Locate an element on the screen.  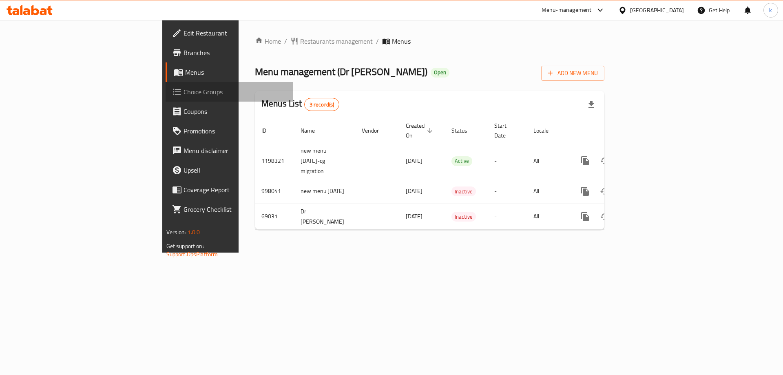
span: Version: is located at coordinates (176, 232).